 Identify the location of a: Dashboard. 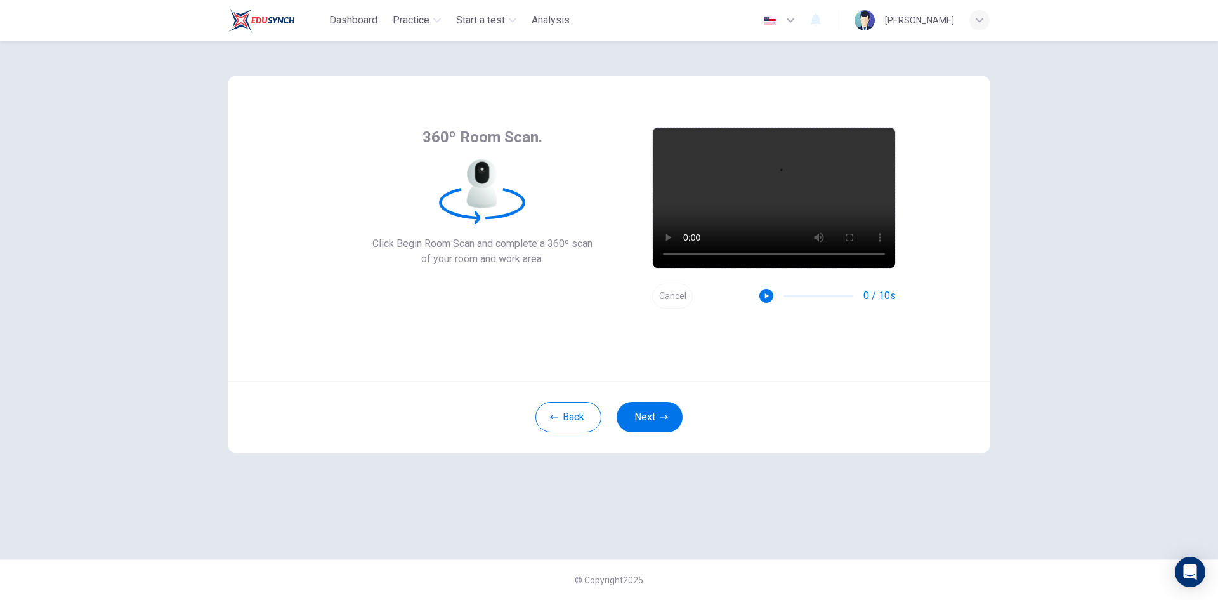
(353, 20).